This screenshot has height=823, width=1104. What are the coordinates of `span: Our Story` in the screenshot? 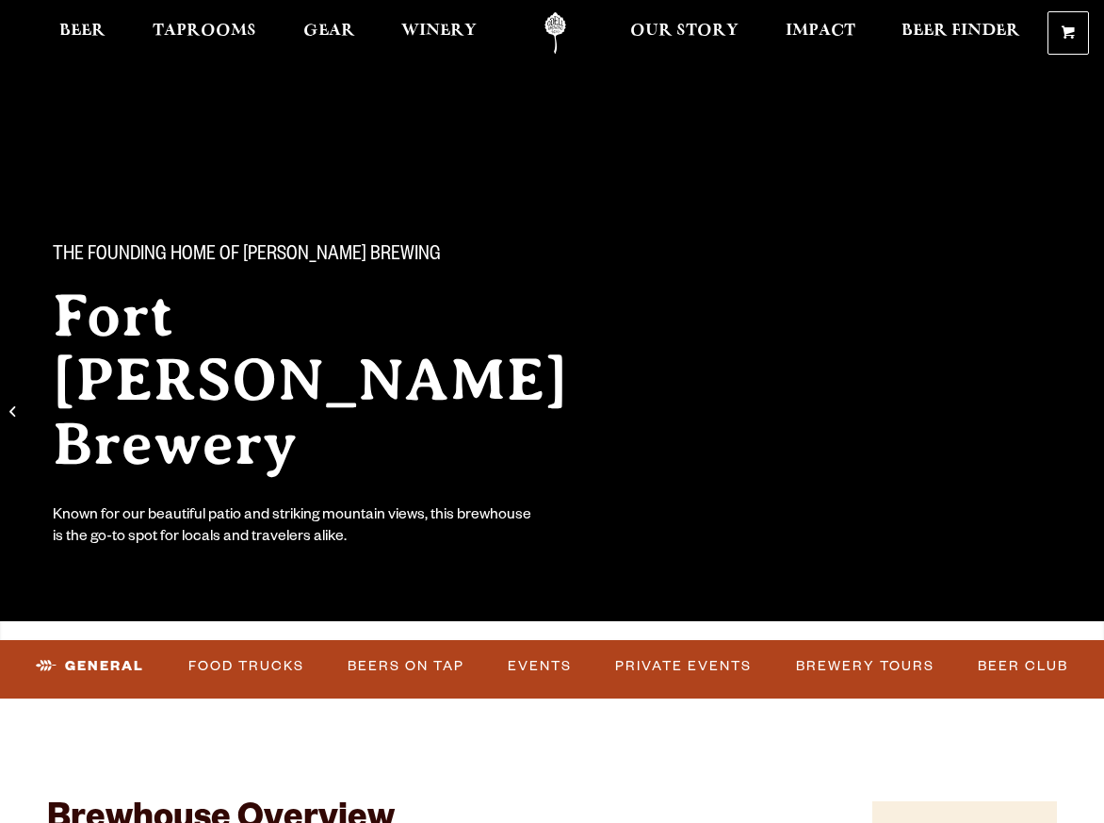 It's located at (684, 31).